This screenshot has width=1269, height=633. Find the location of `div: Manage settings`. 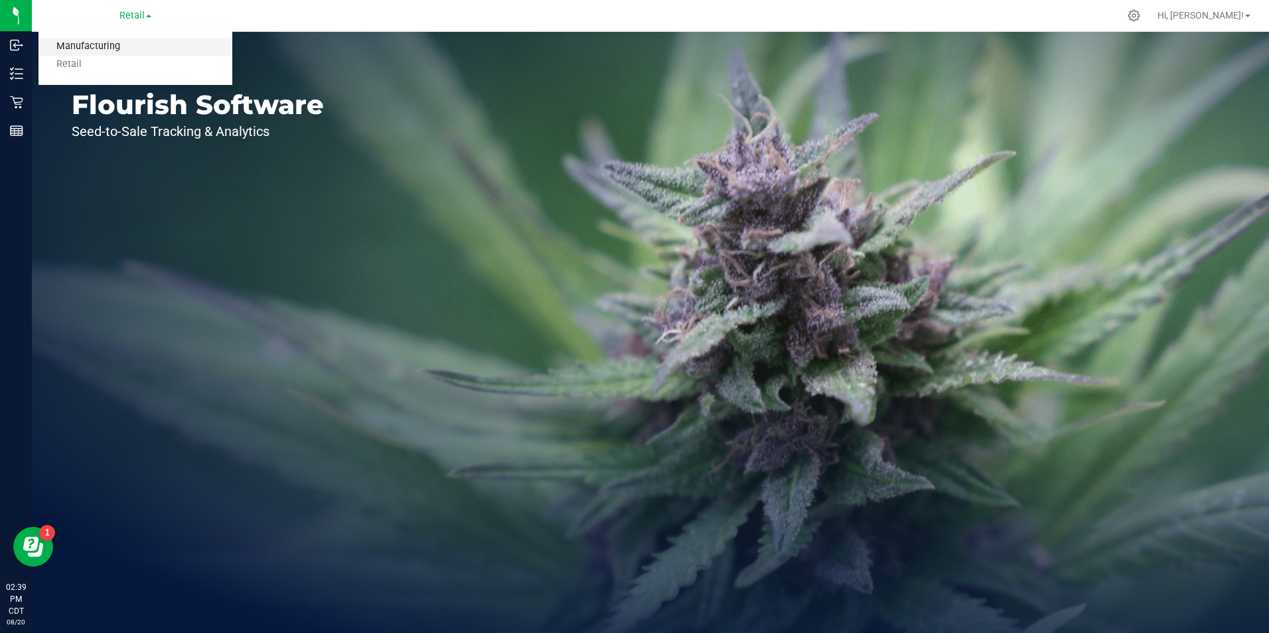

div: Manage settings is located at coordinates (1133, 15).